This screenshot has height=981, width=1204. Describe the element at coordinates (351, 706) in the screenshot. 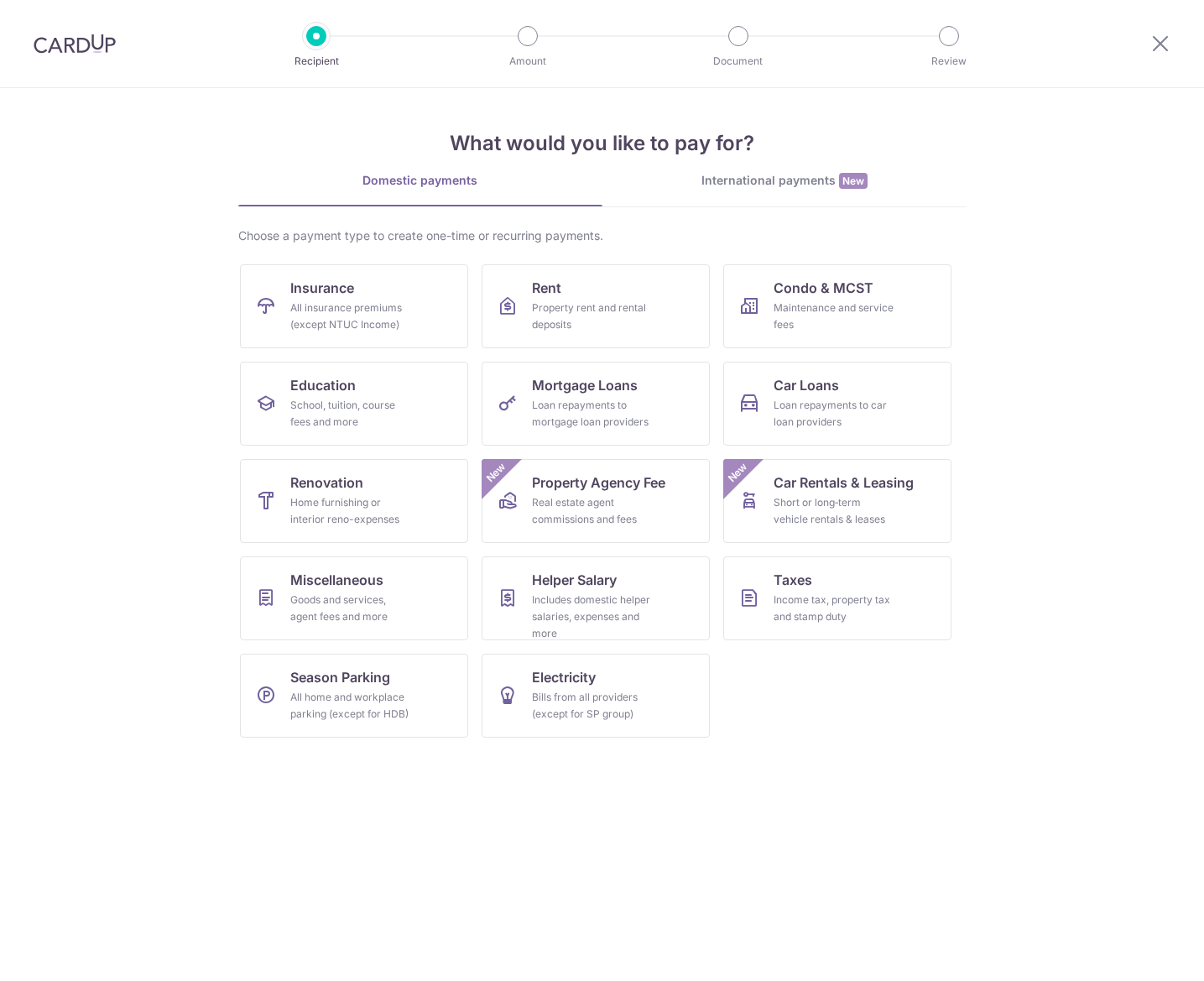

I see `div: All home and workplace parking (except for HDB)` at that location.